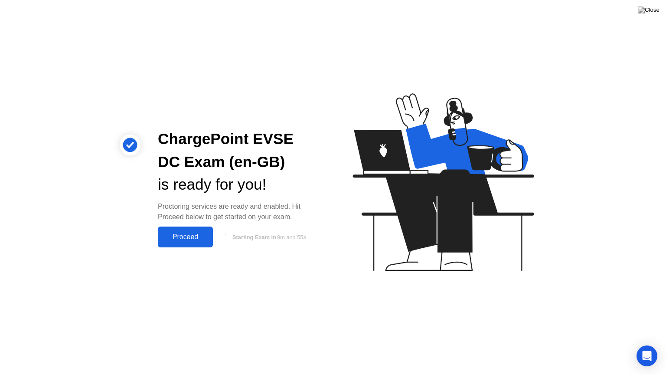 Image resolution: width=666 pixels, height=375 pixels. What do you see at coordinates (292, 237) in the screenshot?
I see `span: 9m and 55s` at bounding box center [292, 237].